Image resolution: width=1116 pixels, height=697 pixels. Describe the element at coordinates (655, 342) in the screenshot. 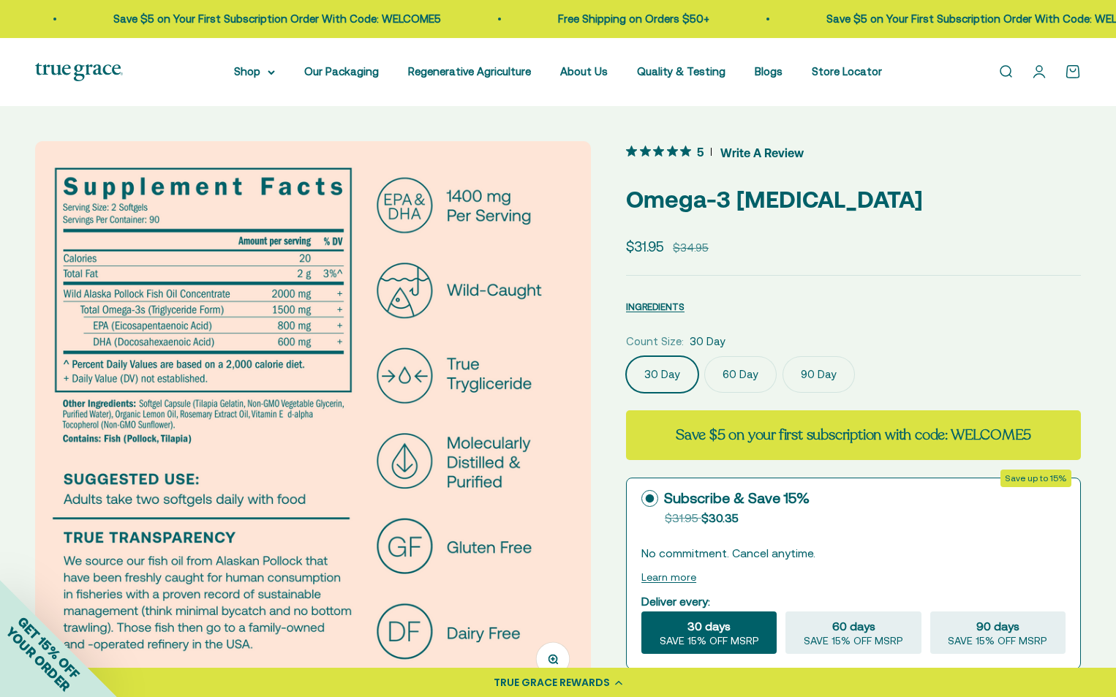

I see `legend: Count Size:` at that location.